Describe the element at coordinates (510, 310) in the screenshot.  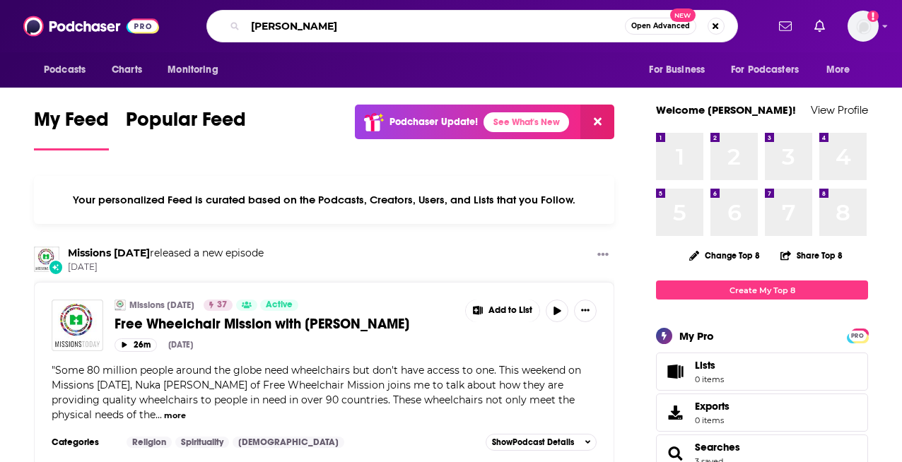
I see `span: Add to List` at that location.